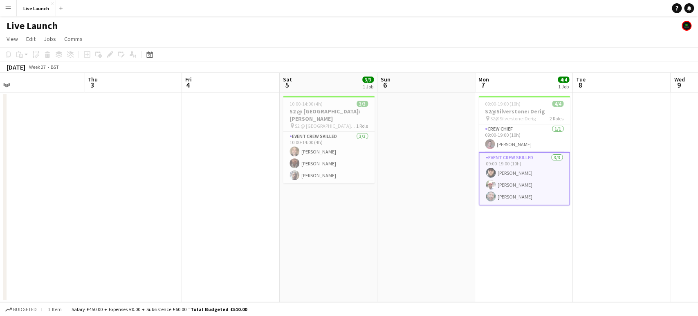  Describe the element at coordinates (73, 39) in the screenshot. I see `a: Comms` at that location.